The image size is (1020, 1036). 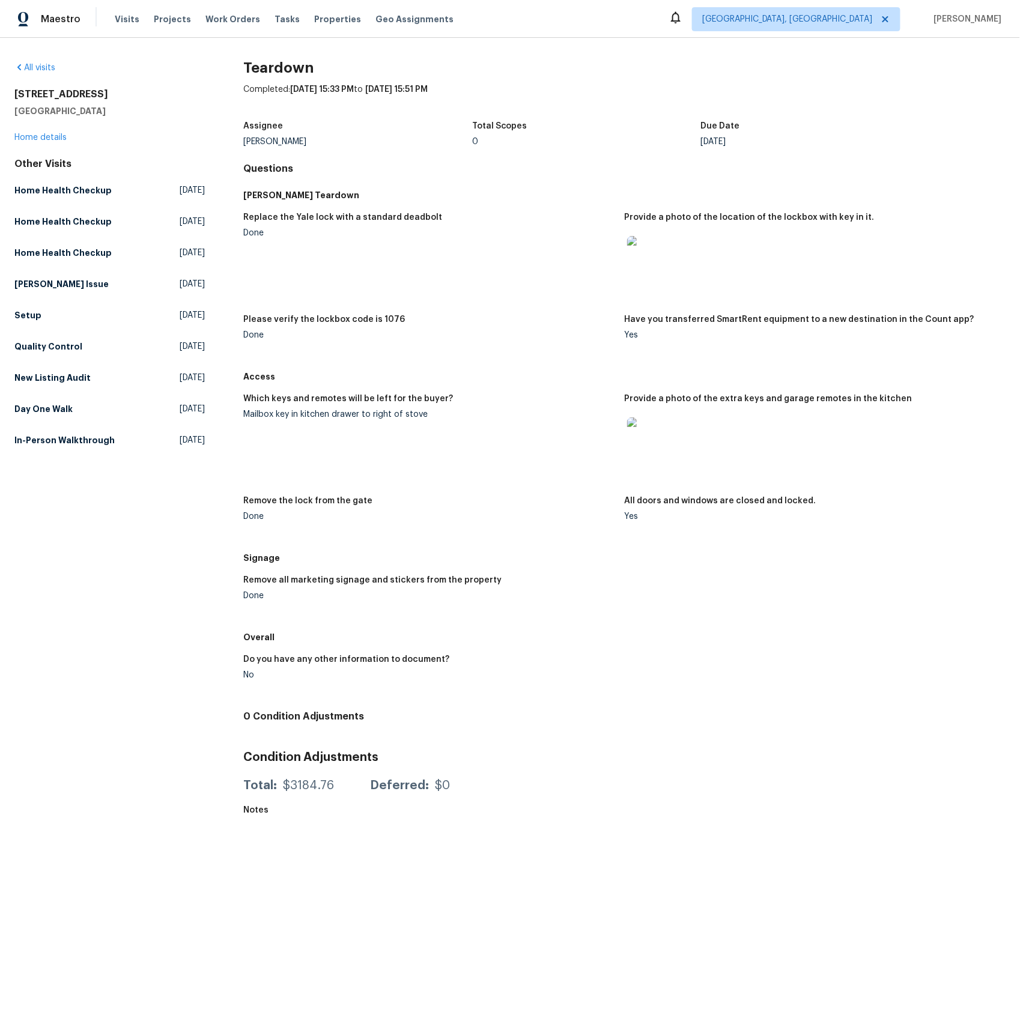 I want to click on h5: Day One Walk, so click(x=43, y=409).